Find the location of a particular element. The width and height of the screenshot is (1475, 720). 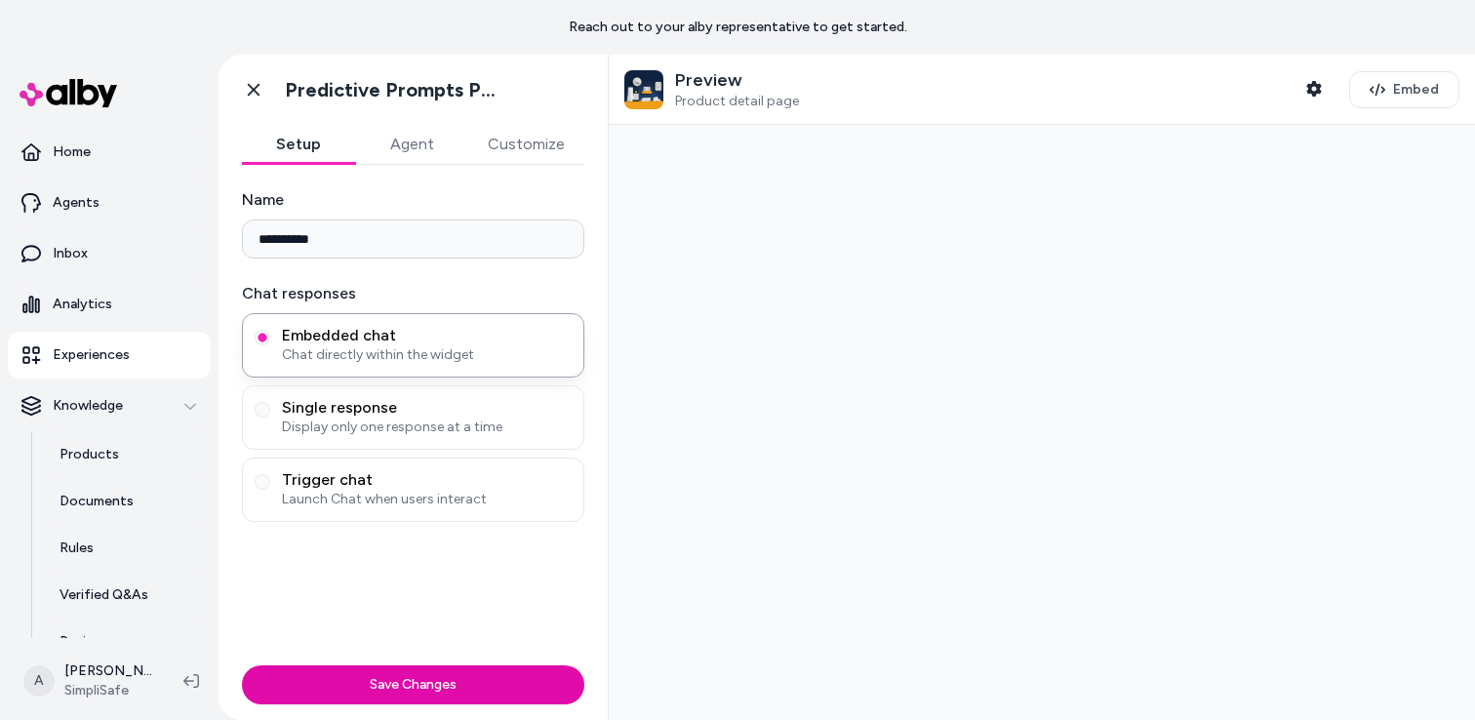

label: Name is located at coordinates (413, 200).